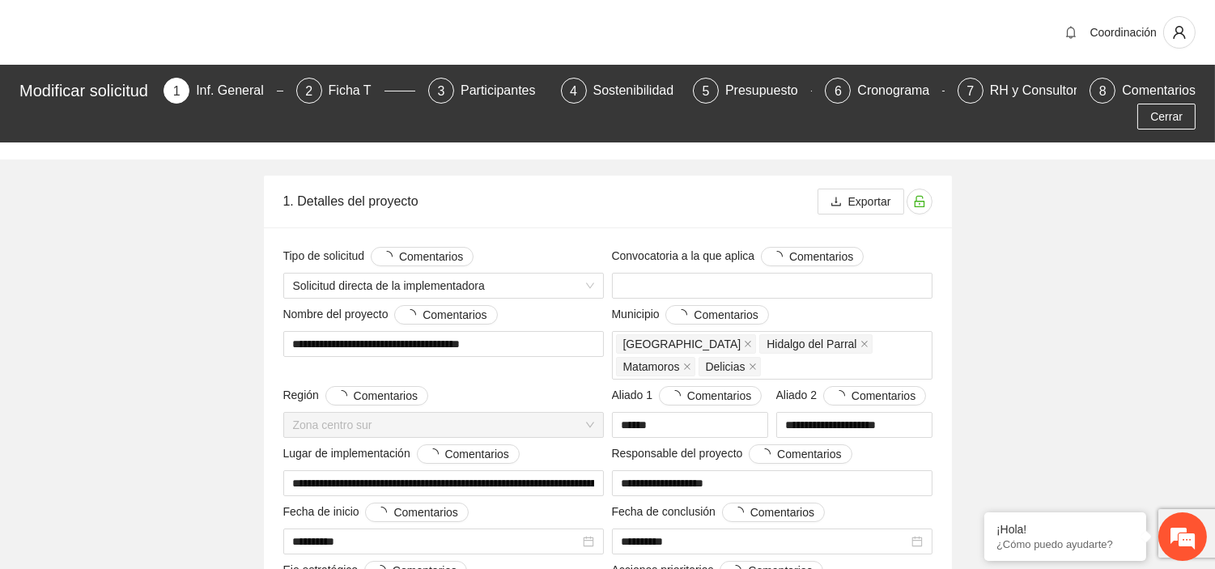  Describe the element at coordinates (1065, 529) in the screenshot. I see `div: ¡Hola!` at that location.